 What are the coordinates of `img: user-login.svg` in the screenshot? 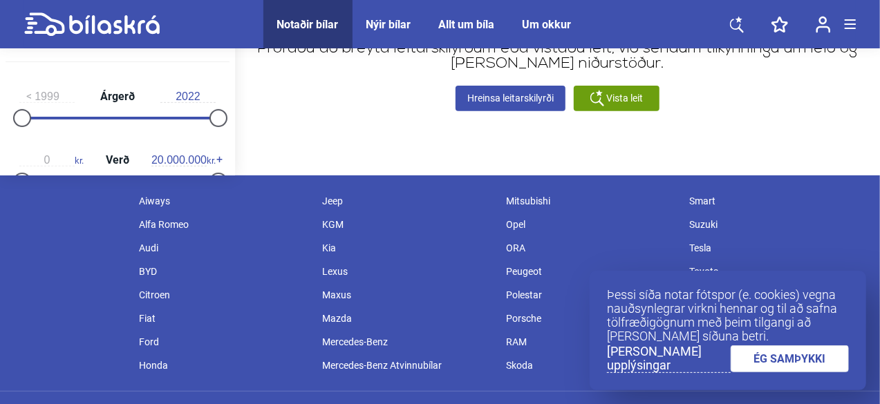 It's located at (823, 24).